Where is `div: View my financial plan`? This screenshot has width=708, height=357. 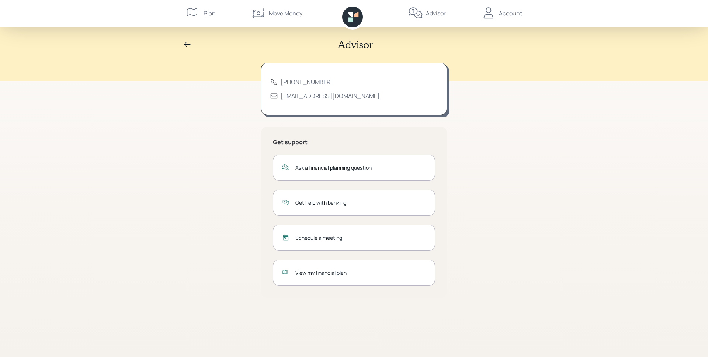
div: View my financial plan is located at coordinates (360, 272).